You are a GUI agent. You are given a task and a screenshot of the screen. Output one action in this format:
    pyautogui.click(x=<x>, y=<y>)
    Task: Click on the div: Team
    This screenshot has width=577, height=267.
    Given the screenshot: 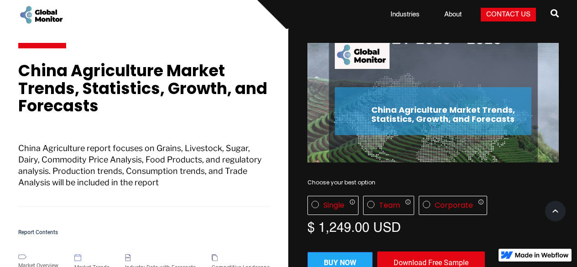 What is the action you would take?
    pyautogui.click(x=389, y=205)
    